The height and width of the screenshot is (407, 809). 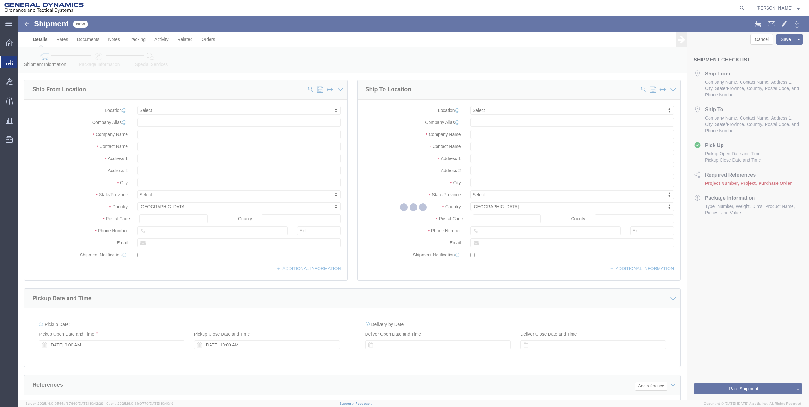 I want to click on a: Feedback, so click(x=363, y=404).